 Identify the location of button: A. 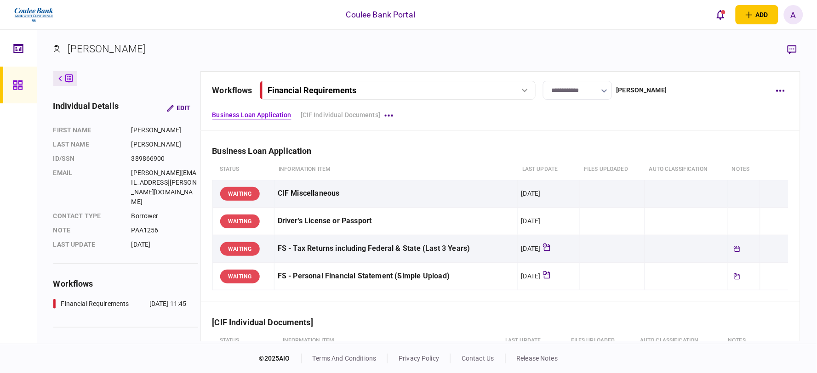
(794, 15).